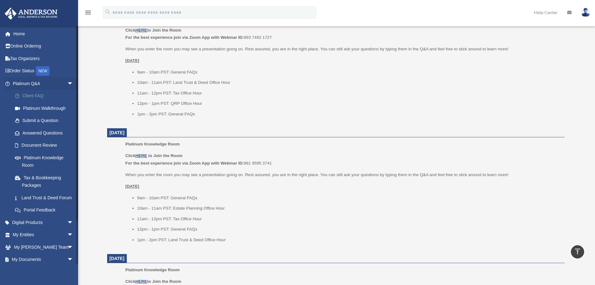 This screenshot has width=595, height=285. Describe the element at coordinates (349, 83) in the screenshot. I see `li: 10am - 11am PST: Land Trust & Deed Office Hour` at that location.